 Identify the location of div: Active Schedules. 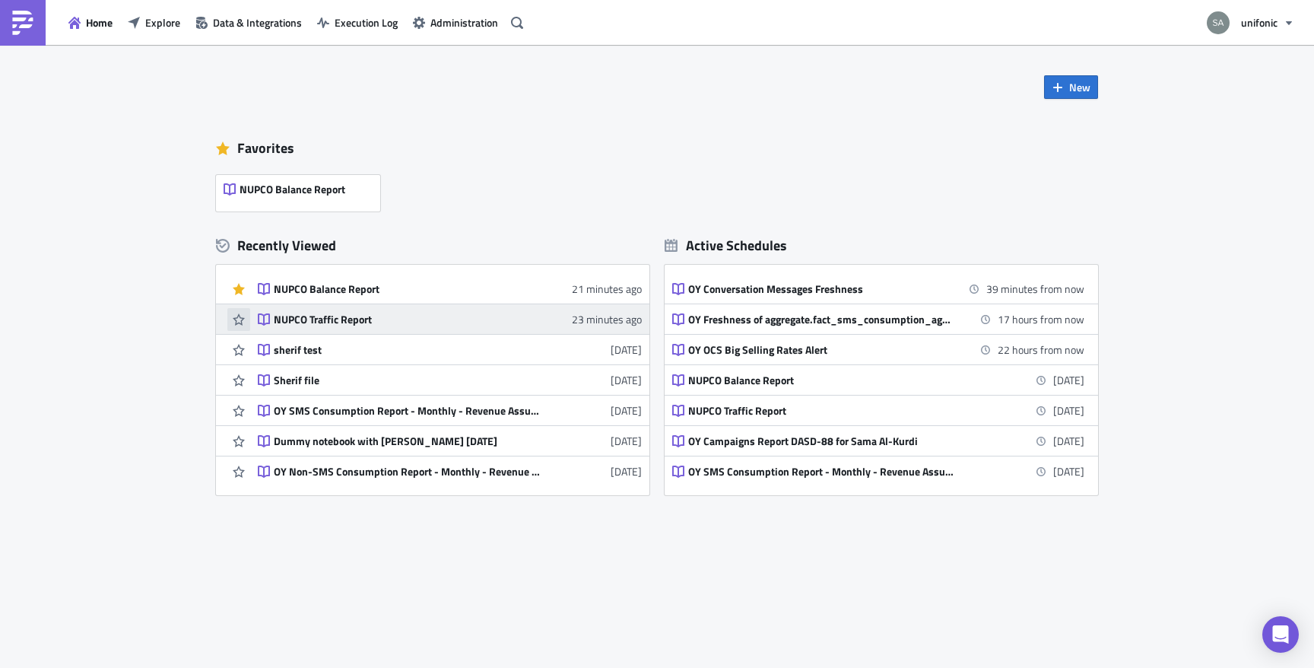
(725, 245).